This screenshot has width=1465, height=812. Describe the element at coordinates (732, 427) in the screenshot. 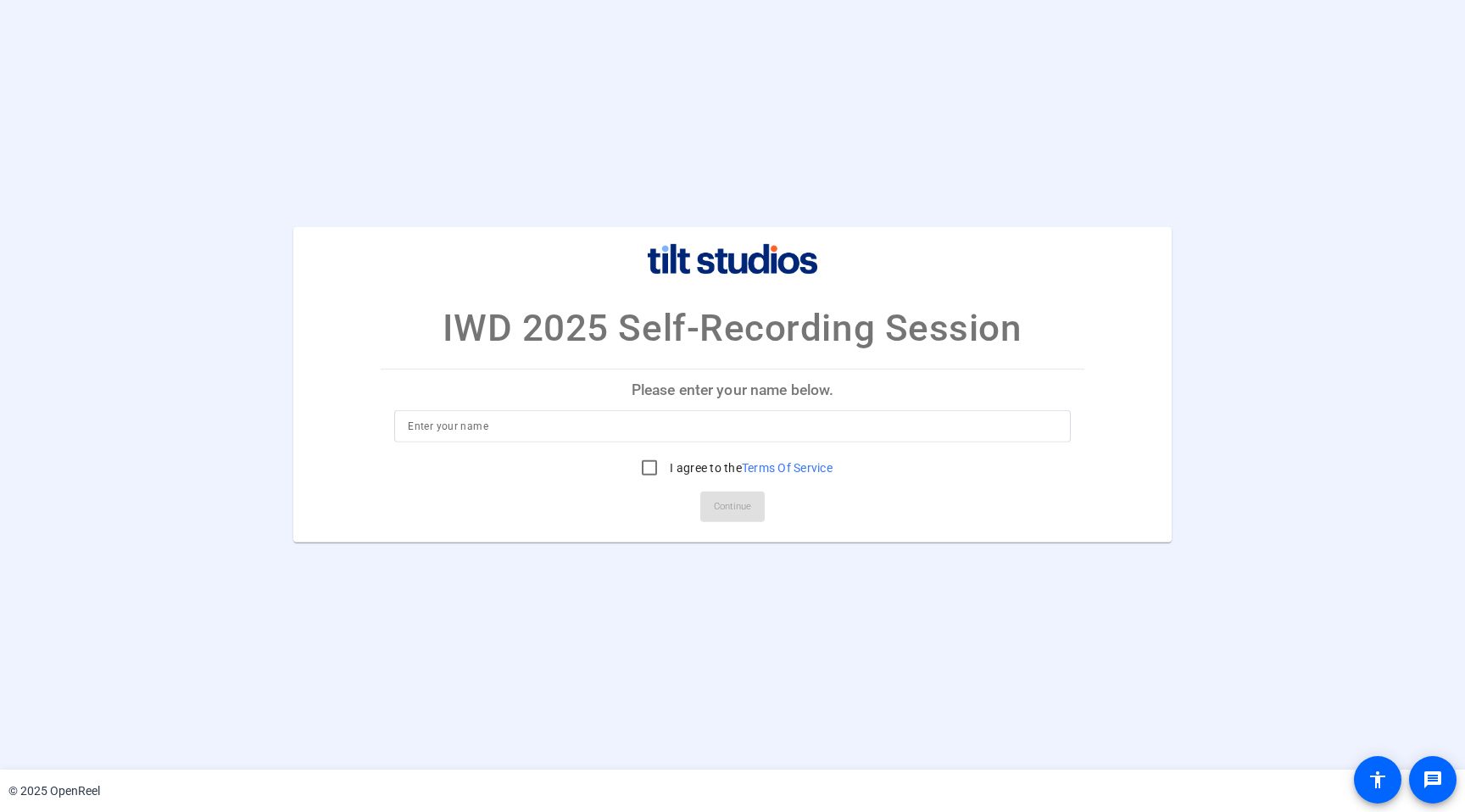

I see `input: Enter your name` at that location.